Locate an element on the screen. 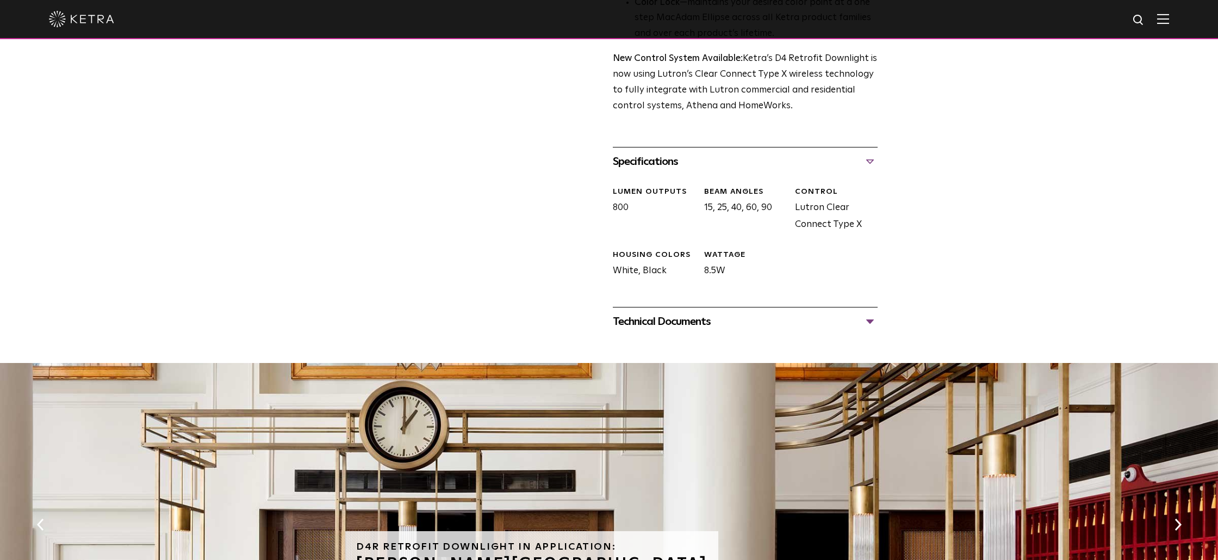 This screenshot has height=560, width=1218. div: 800 is located at coordinates (650, 210).